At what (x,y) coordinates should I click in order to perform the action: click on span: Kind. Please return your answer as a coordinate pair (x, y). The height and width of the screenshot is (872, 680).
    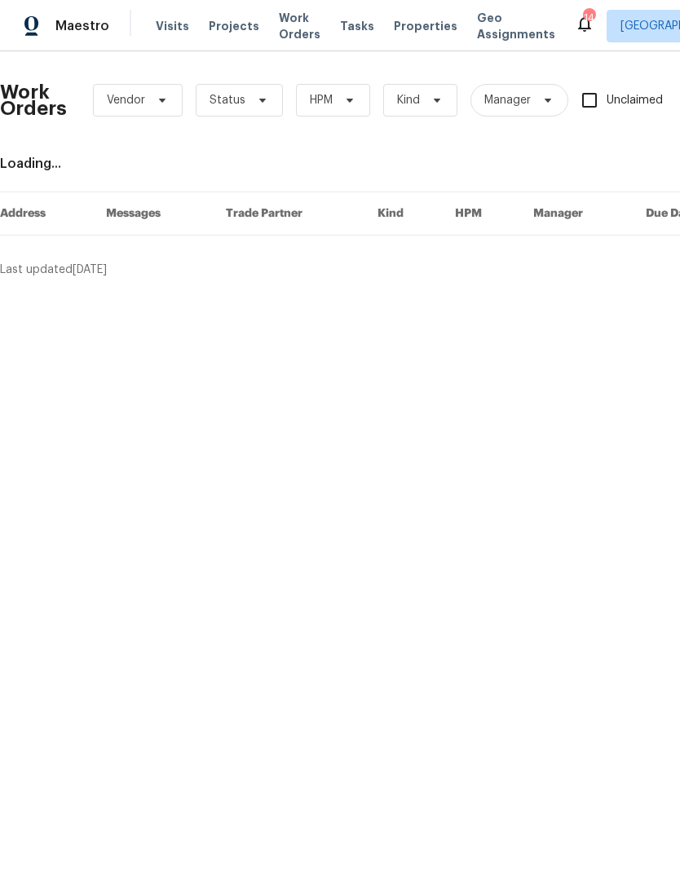
    Looking at the image, I should click on (408, 100).